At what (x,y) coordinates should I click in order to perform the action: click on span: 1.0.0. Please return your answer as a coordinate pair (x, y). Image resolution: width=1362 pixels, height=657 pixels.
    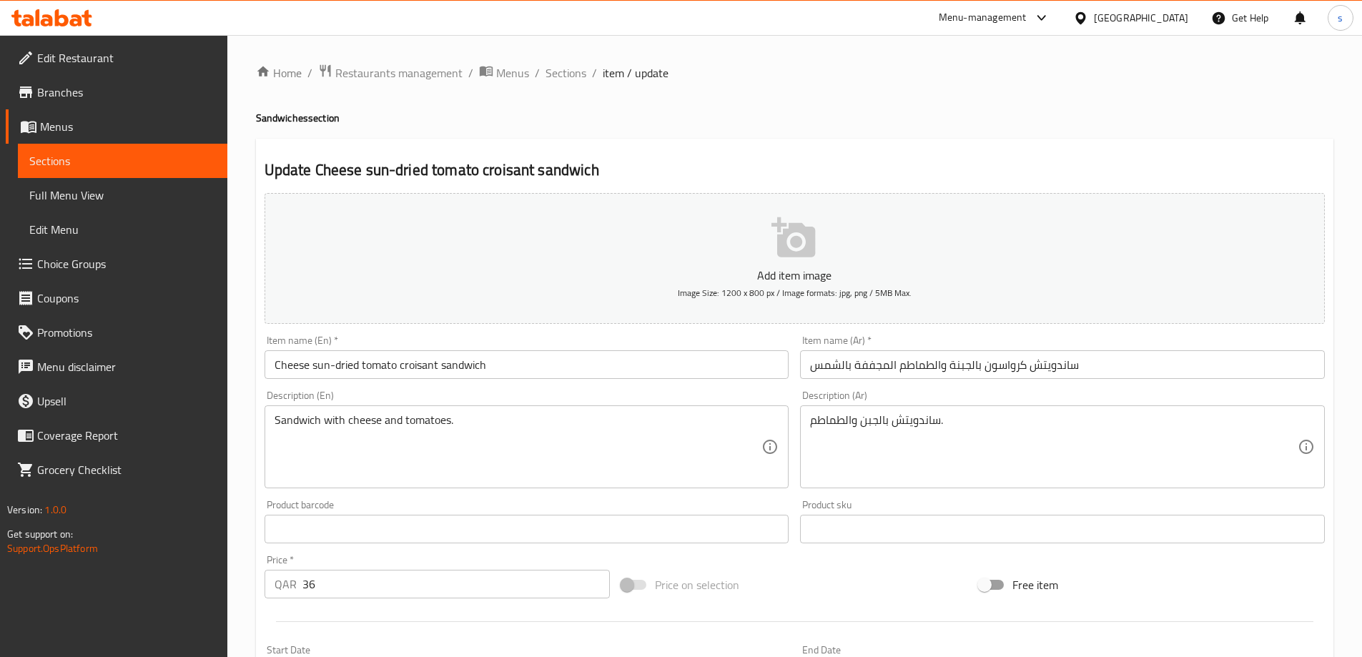
    Looking at the image, I should click on (55, 510).